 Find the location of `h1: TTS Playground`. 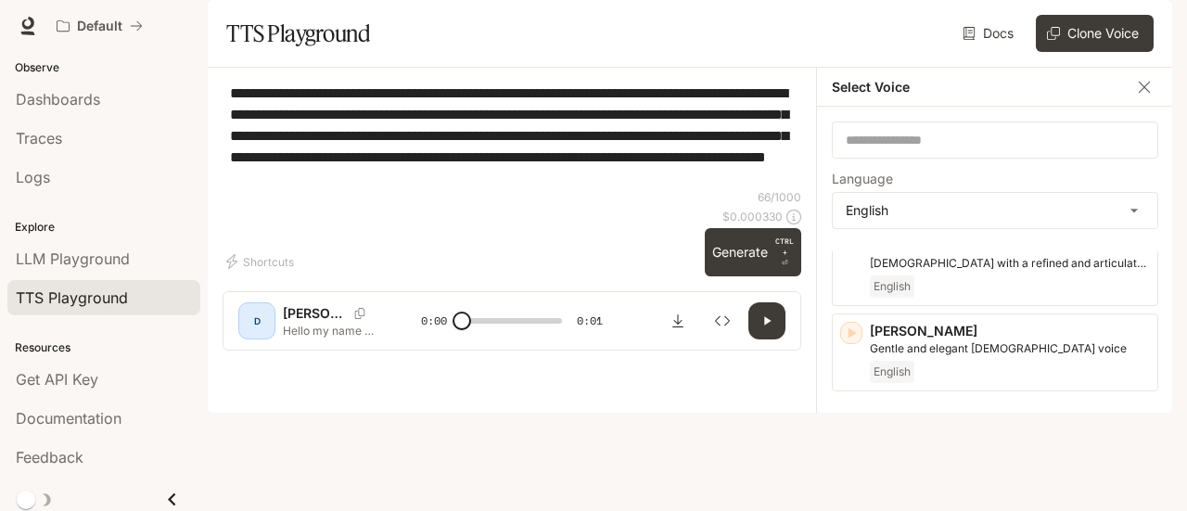

h1: TTS Playground is located at coordinates (298, 33).